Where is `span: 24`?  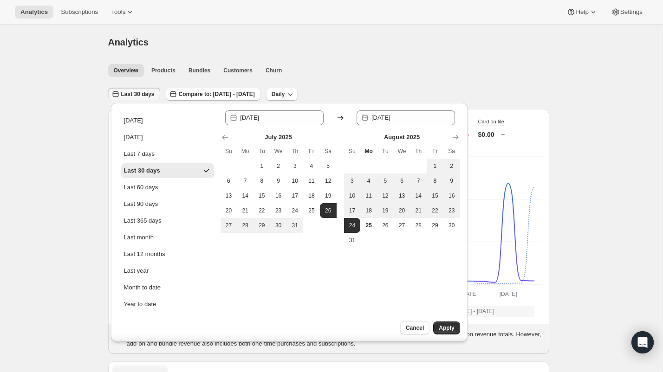 span: 24 is located at coordinates (352, 226).